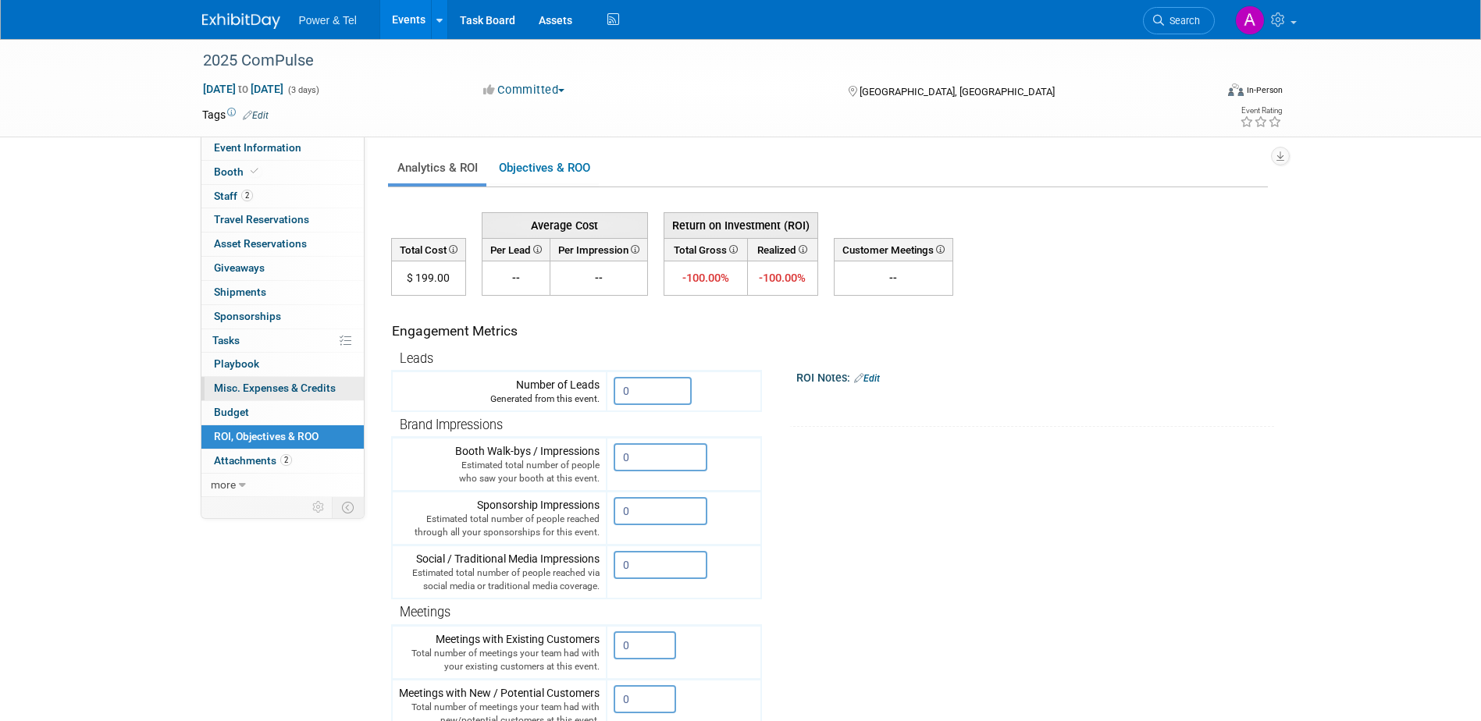 Image resolution: width=1481 pixels, height=721 pixels. Describe the element at coordinates (515, 249) in the screenshot. I see `th: Per Lead` at that location.